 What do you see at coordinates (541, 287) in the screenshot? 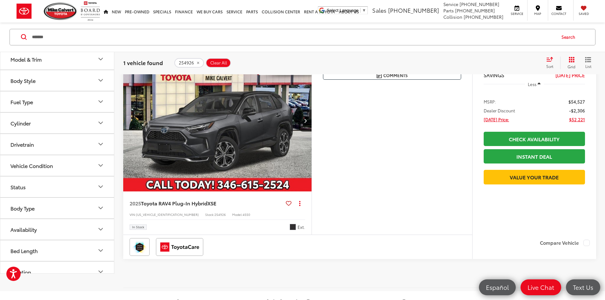
I see `span: Live Chat` at bounding box center [541, 287].